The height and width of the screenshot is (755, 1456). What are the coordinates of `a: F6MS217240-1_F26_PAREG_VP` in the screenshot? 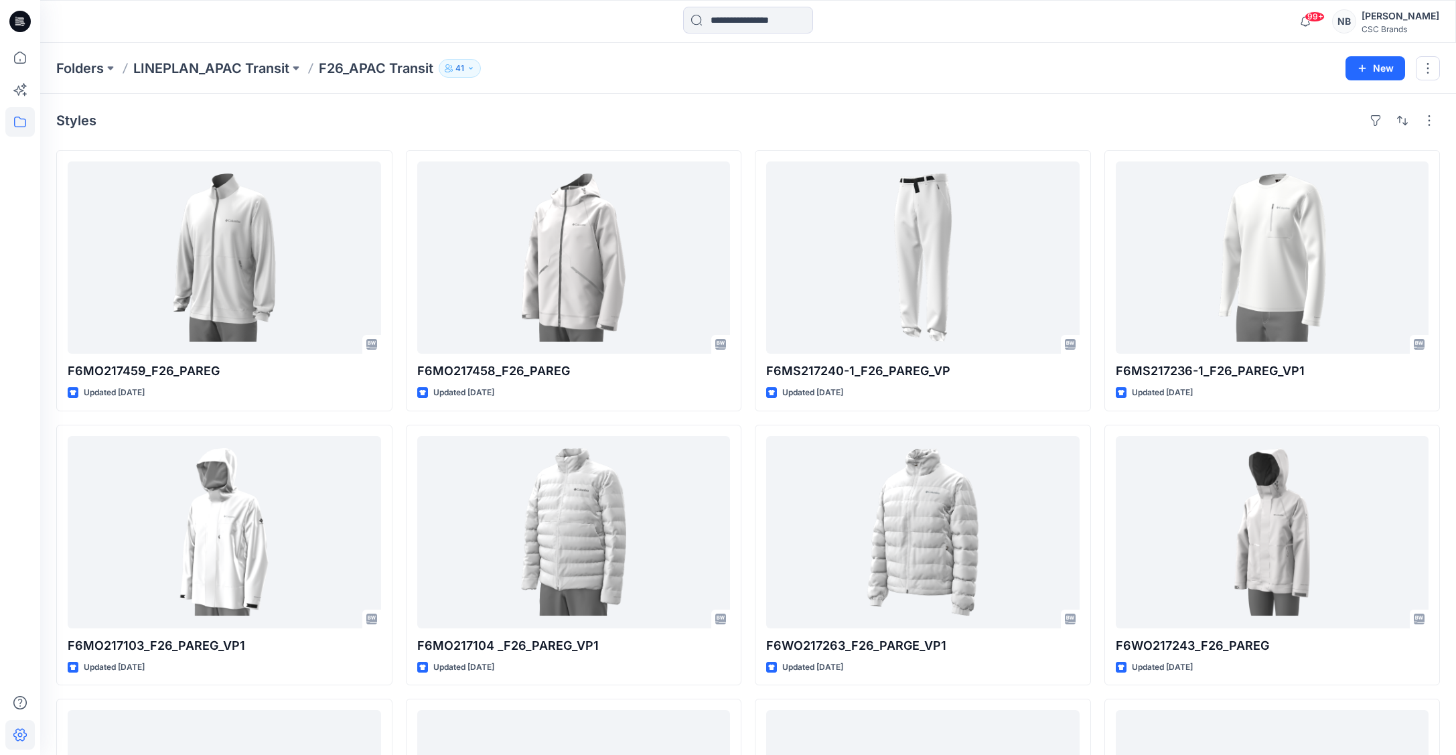 It's located at (923, 257).